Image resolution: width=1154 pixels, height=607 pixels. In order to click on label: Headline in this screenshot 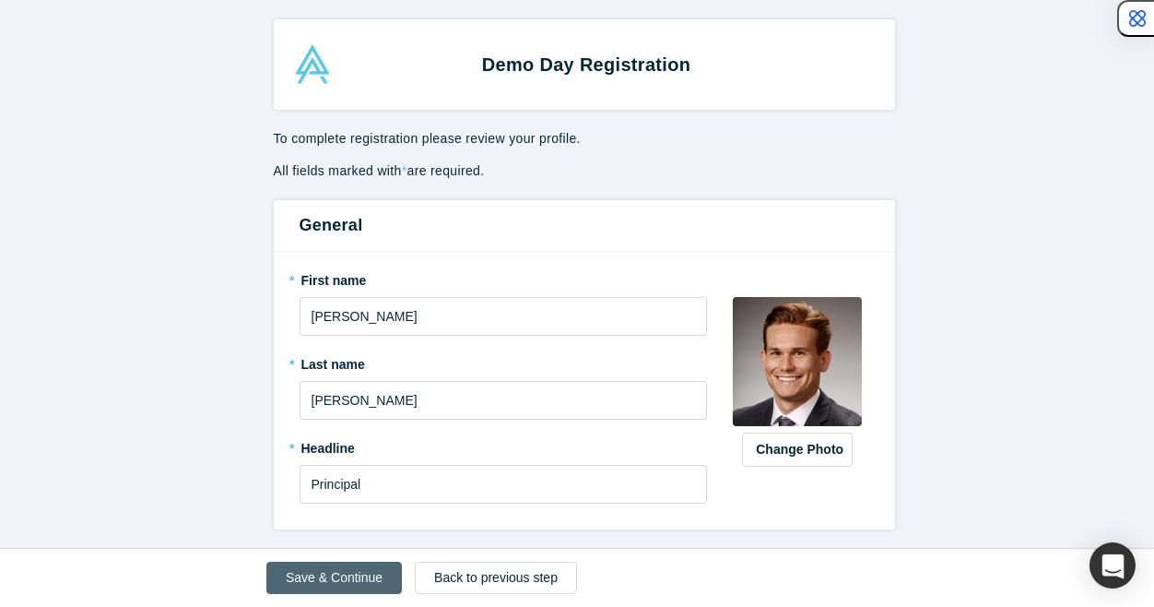, I will do `click(503, 445)`.